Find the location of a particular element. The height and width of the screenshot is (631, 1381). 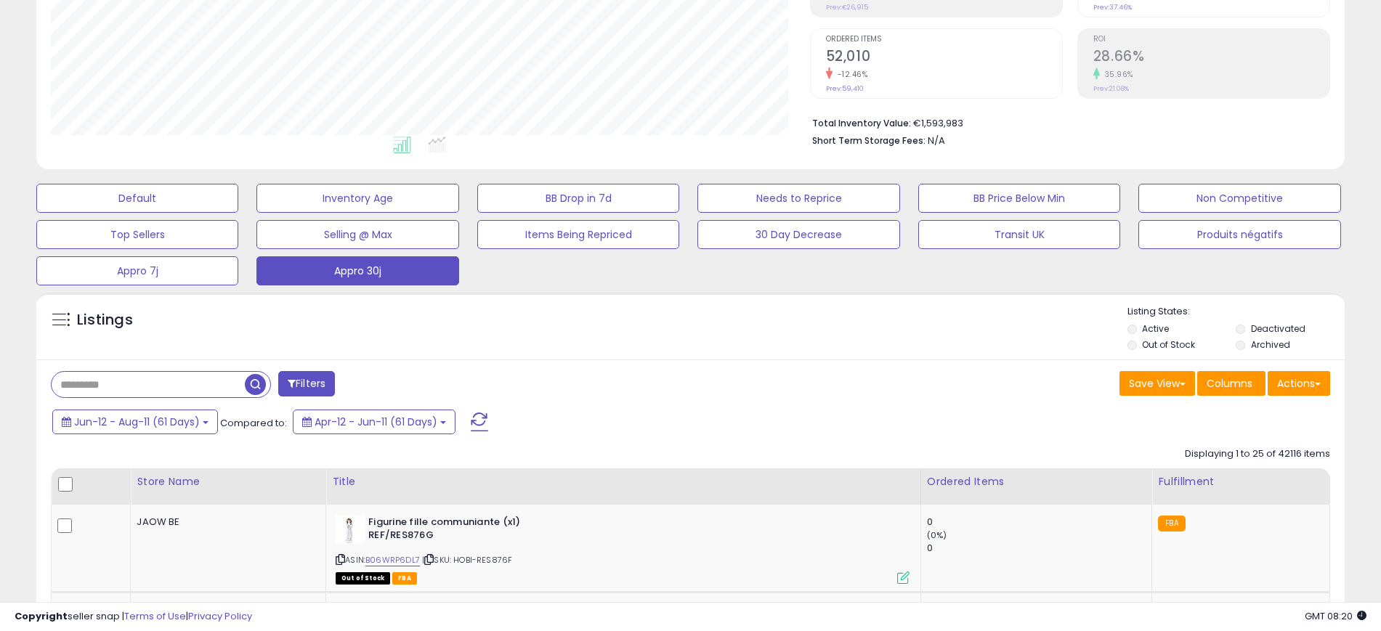

label: Deactivated is located at coordinates (1278, 328).